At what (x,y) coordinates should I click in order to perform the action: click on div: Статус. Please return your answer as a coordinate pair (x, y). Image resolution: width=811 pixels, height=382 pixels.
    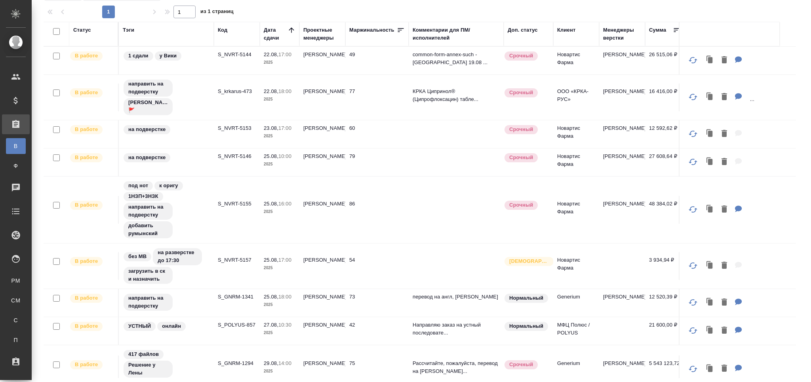
    Looking at the image, I should click on (82, 30).